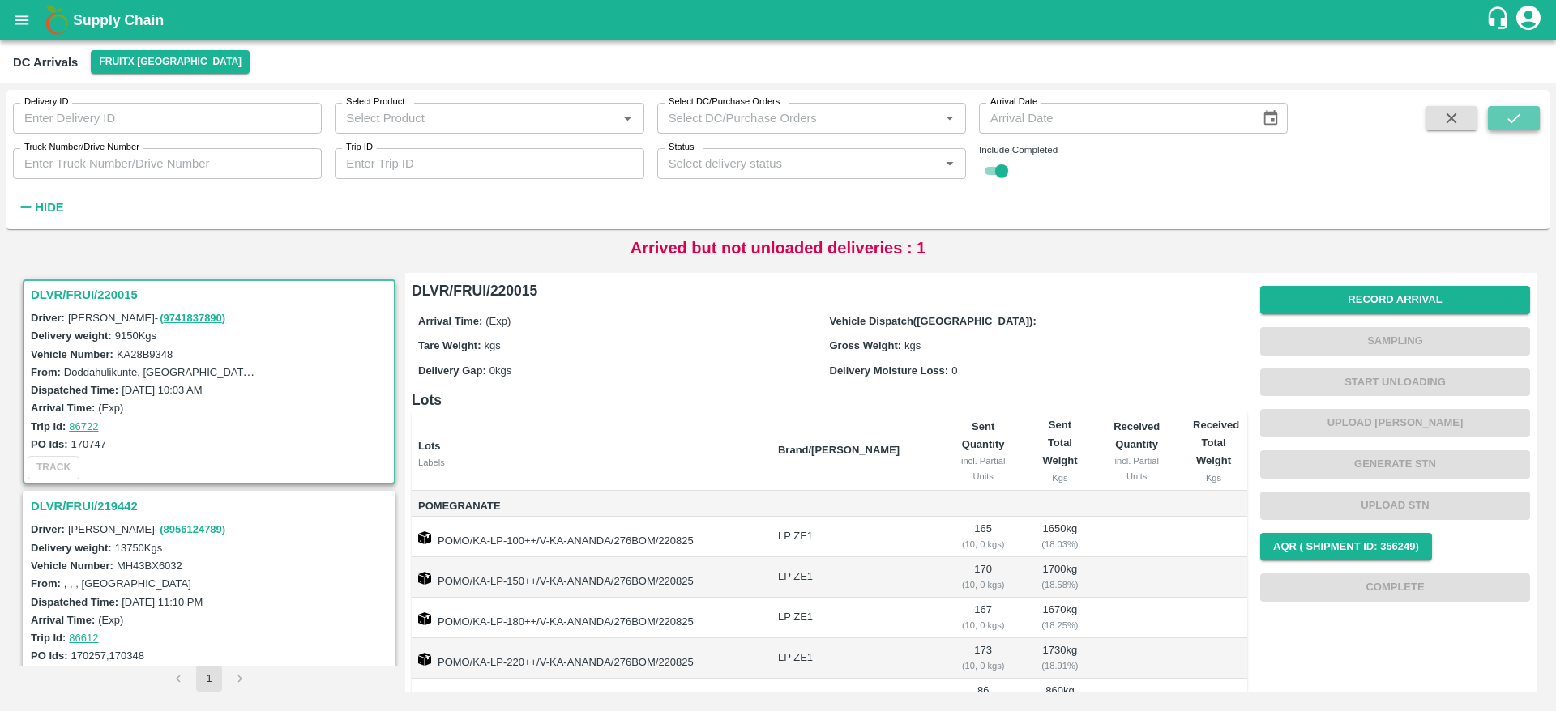 Image resolution: width=1556 pixels, height=711 pixels. Describe the element at coordinates (889, 370) in the screenshot. I see `label: Delivery Moisture Loss:` at that location.